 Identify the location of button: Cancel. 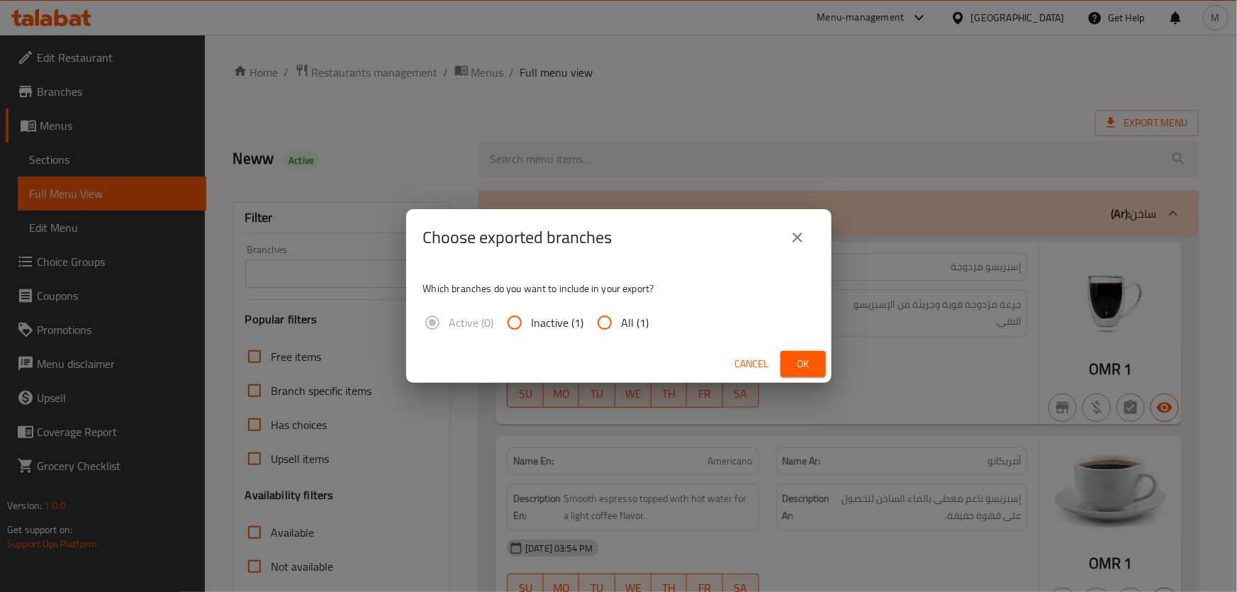
(752, 364).